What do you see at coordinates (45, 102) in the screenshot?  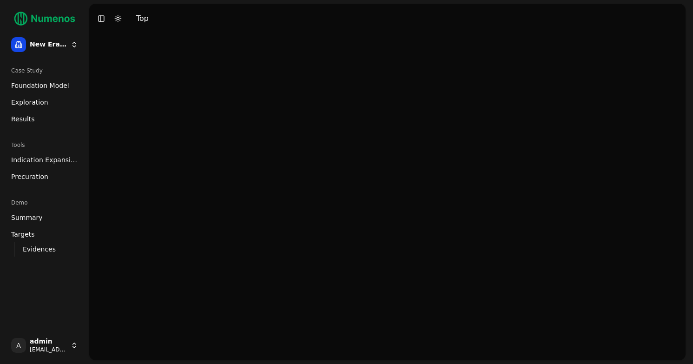 I see `a: Exploration` at bounding box center [45, 102].